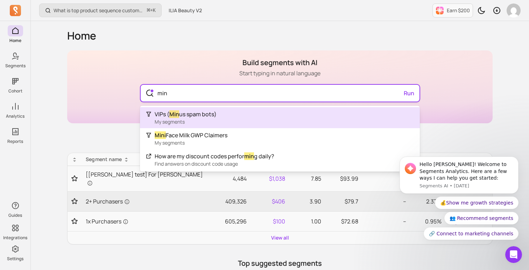  I want to click on div: message notification from Segments AI, 10w ago. Hello Alexandra! Welcome to Segments Analytics. H..., so click(70, 27).